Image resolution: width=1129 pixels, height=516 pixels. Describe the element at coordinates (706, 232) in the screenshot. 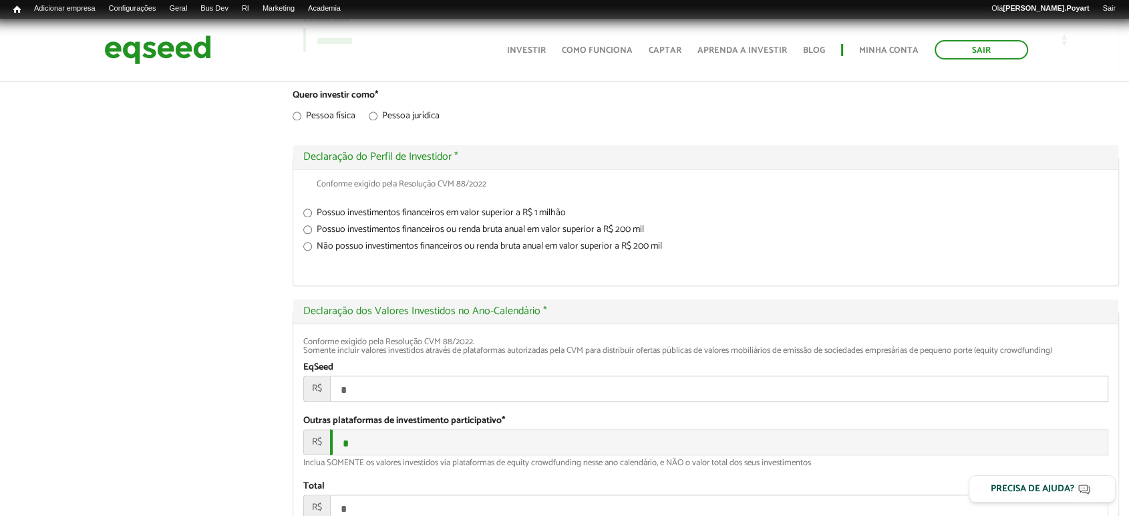

I see `label: Possuo investimentos financeiros ou renda bruta anual em valor superior a R$ 200 mil` at that location.